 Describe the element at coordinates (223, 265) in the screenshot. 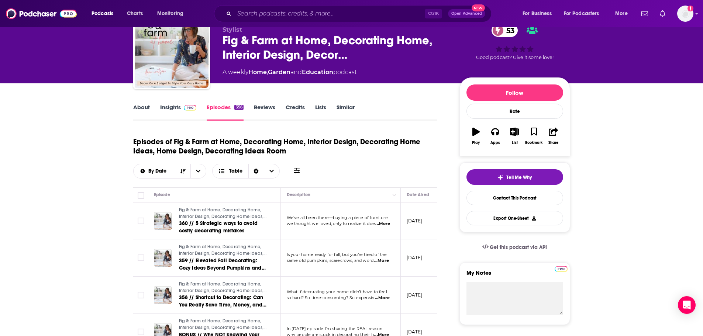

I see `a: 359 // Elevated Fall Decorating: Cozy Ideas Beyond Pumpkins and Orange` at that location.